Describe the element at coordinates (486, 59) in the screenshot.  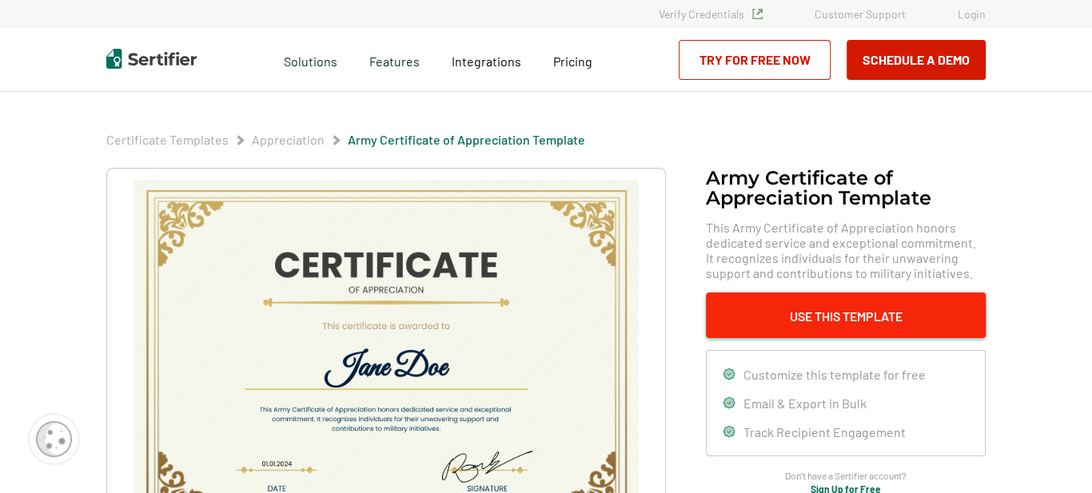
I see `a: Integrations` at that location.